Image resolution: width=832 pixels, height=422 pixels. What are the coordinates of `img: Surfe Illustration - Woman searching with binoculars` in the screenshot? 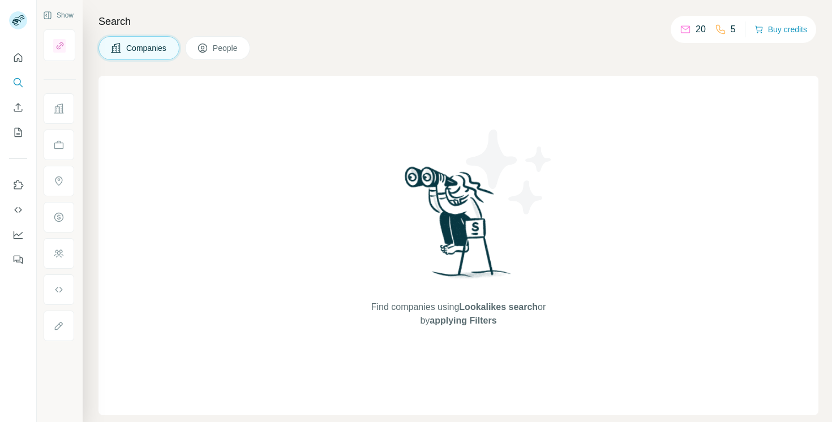 It's located at (458, 226).